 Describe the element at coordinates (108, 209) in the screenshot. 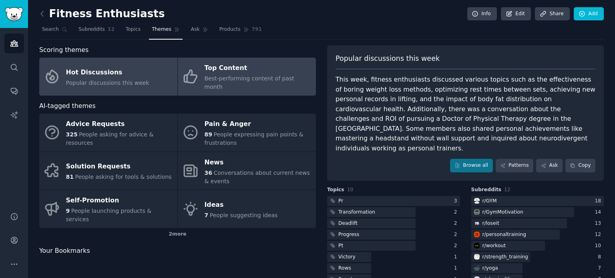

I see `a: Self-Promotion9People launching products & services` at that location.